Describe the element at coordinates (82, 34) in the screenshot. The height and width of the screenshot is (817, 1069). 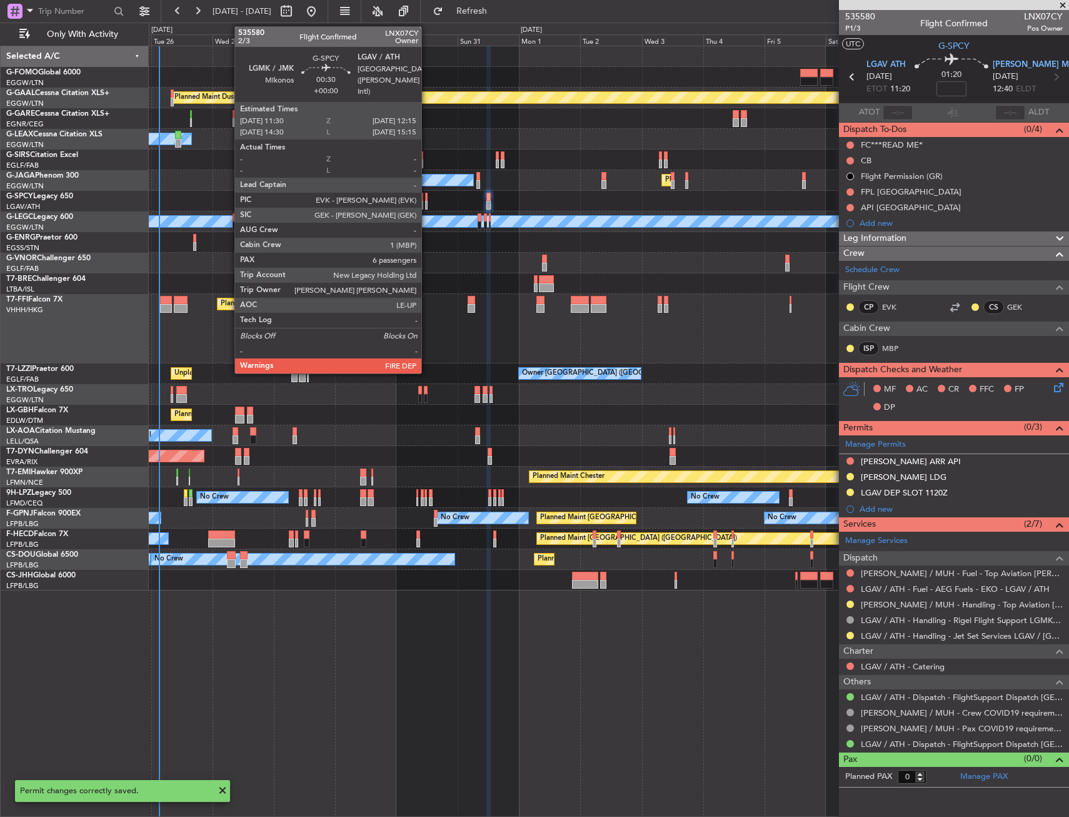
I see `span: Only With Activity` at that location.